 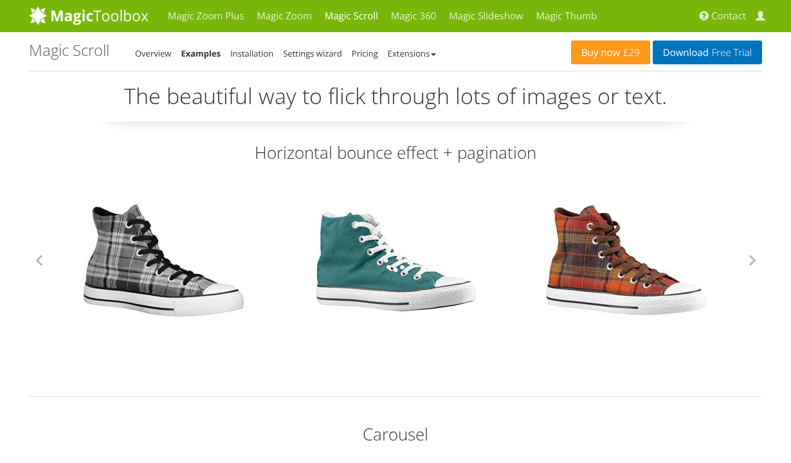 I want to click on img: MagicToolbox.com - Image tools for your website, so click(x=89, y=15).